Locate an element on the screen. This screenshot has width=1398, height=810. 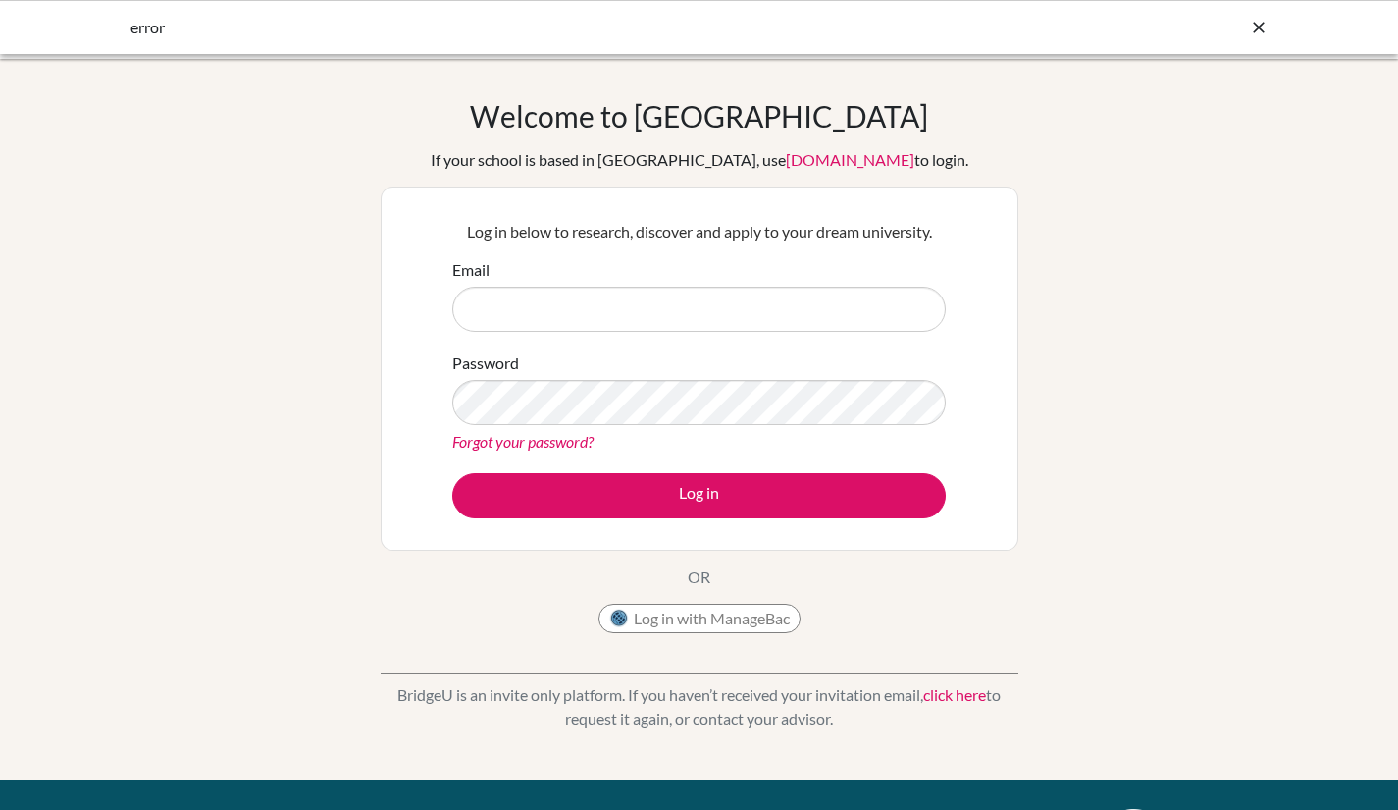
button: Log in with ManageBac is located at coordinates (700, 618).